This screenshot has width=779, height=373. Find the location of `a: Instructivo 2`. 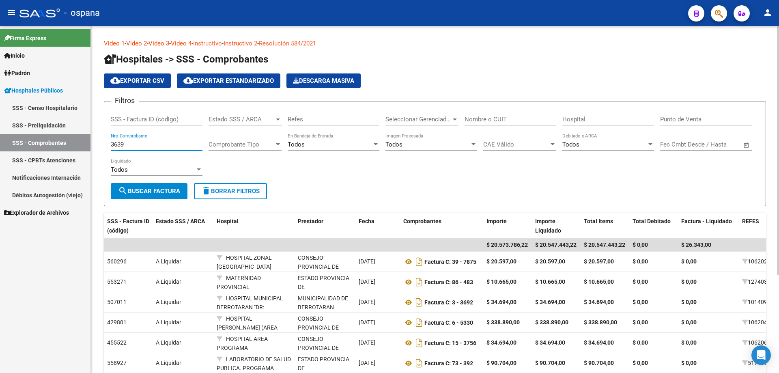

a: Instructivo 2 is located at coordinates (240, 43).